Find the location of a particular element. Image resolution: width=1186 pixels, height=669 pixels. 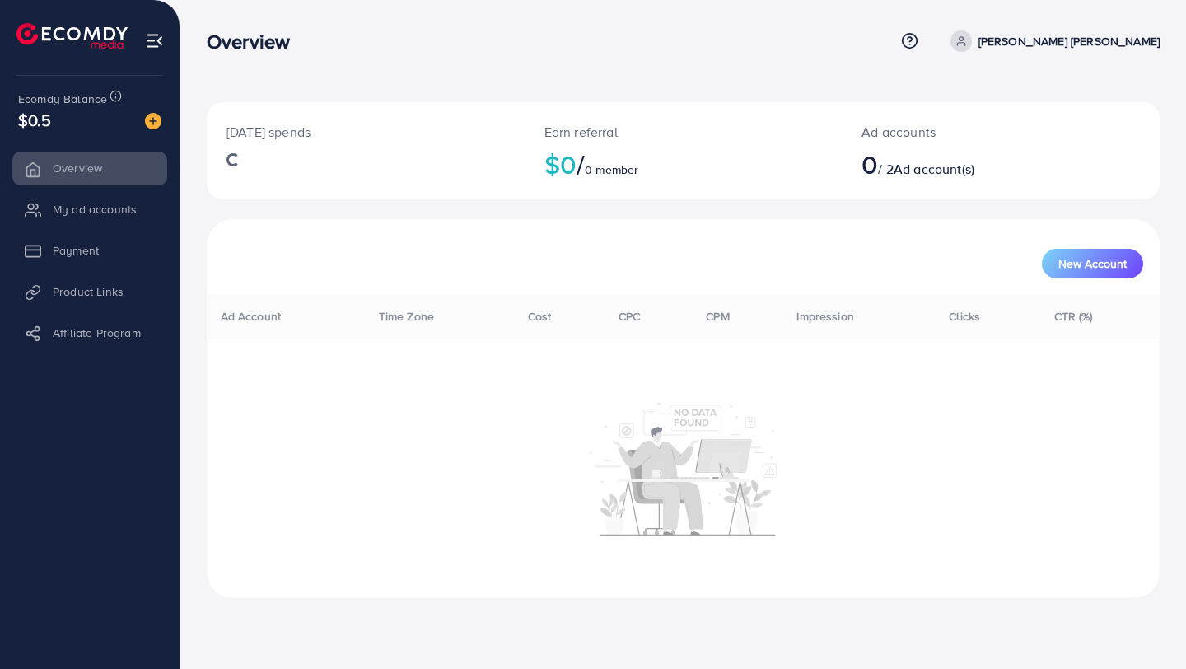

span: 0 is located at coordinates (870, 164).